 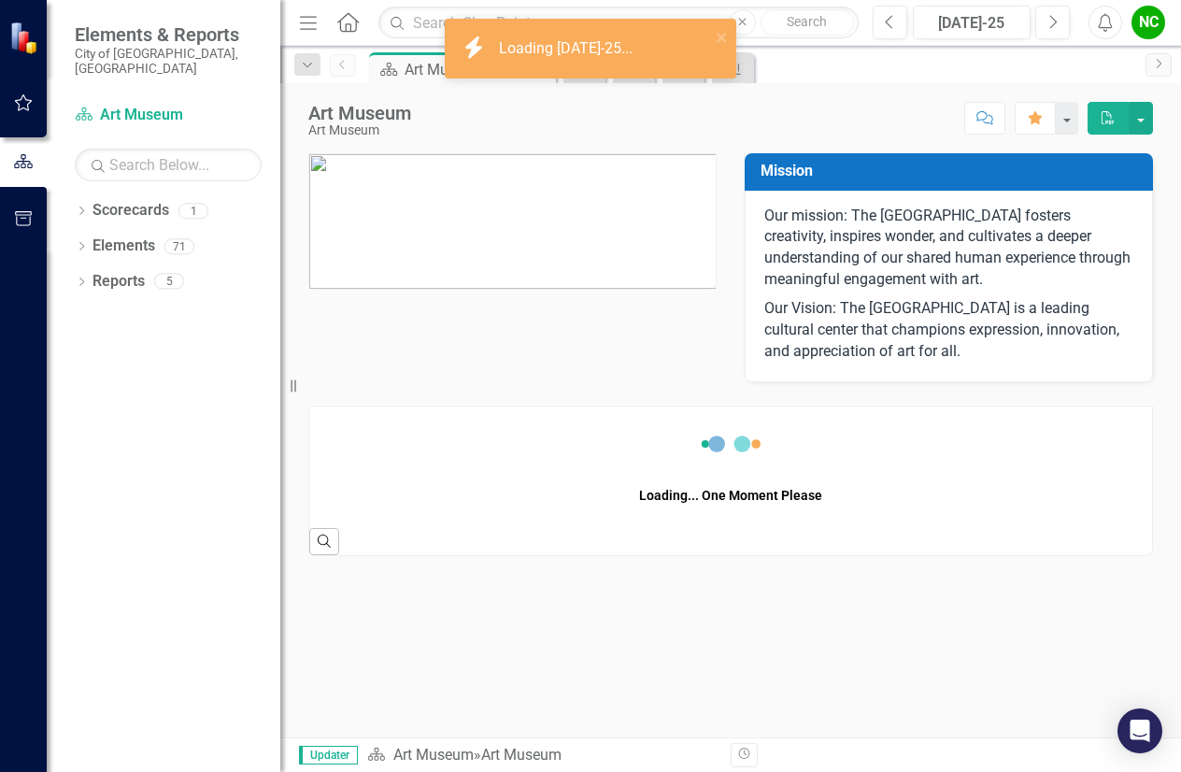 What do you see at coordinates (193, 210) in the screenshot?
I see `div: 1` at bounding box center [193, 210].